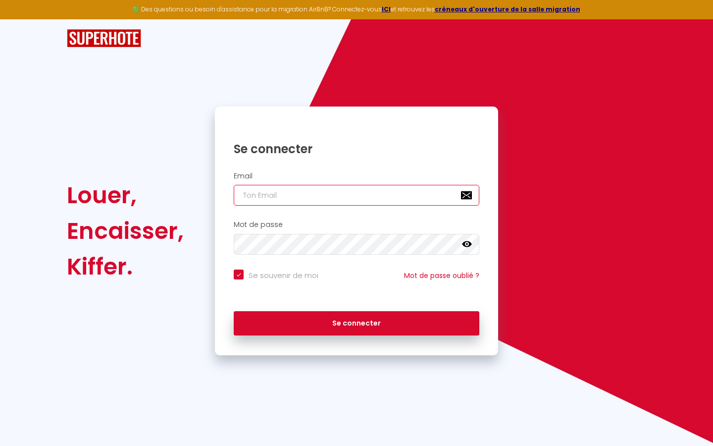 Image resolution: width=713 pixels, height=446 pixels. What do you see at coordinates (386, 9) in the screenshot?
I see `strong: ICI` at bounding box center [386, 9].